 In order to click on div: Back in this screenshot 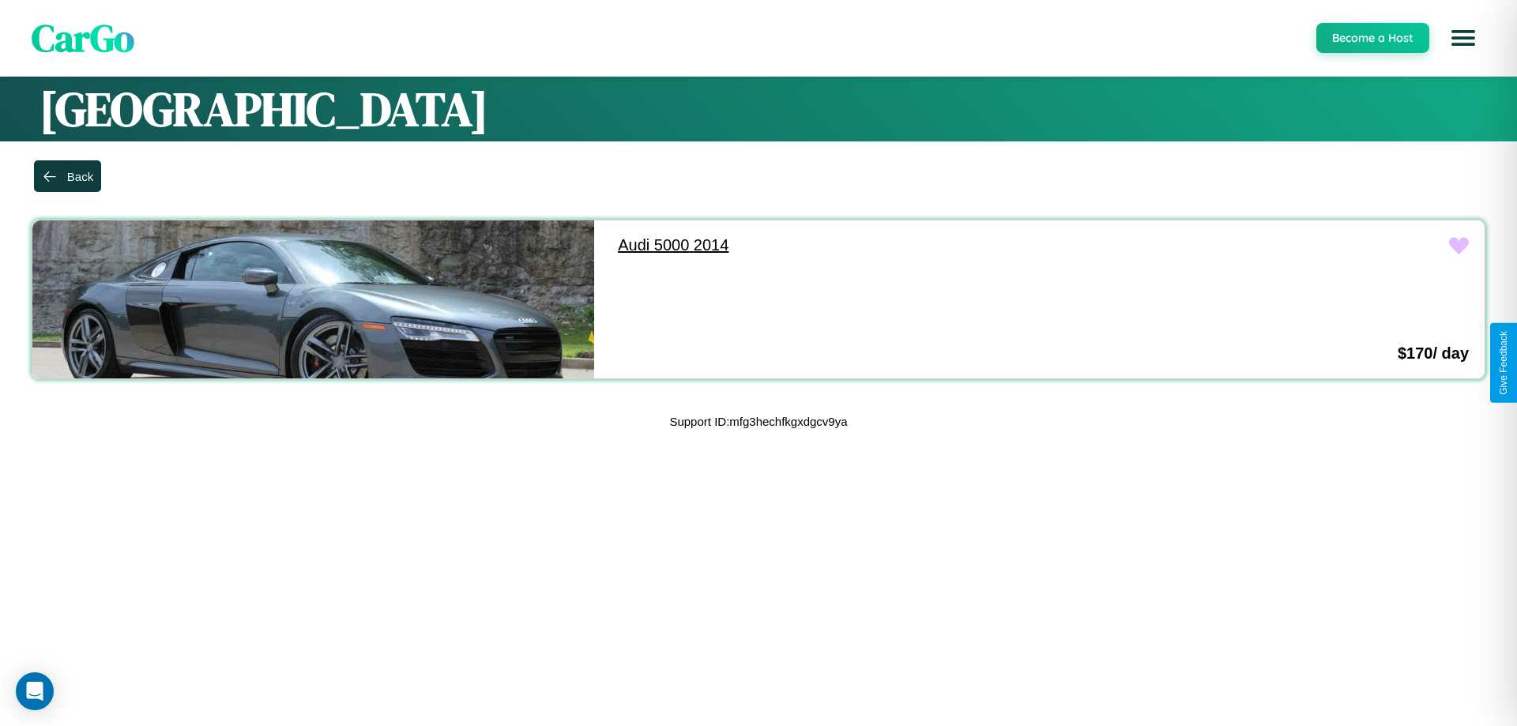, I will do `click(80, 176)`.